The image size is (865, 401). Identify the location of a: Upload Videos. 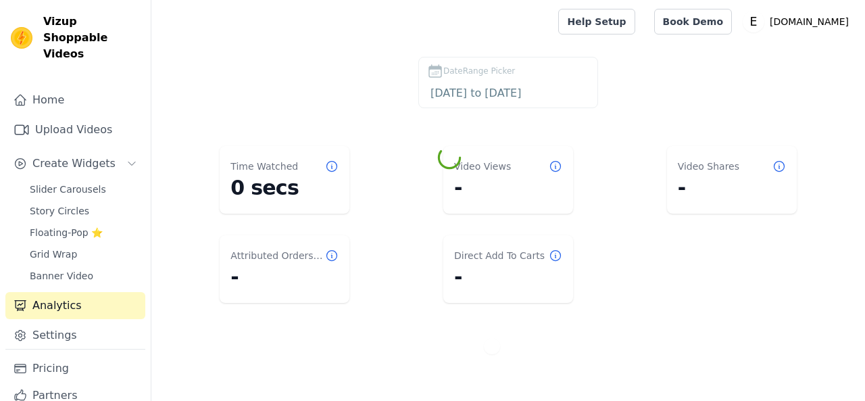
(75, 130).